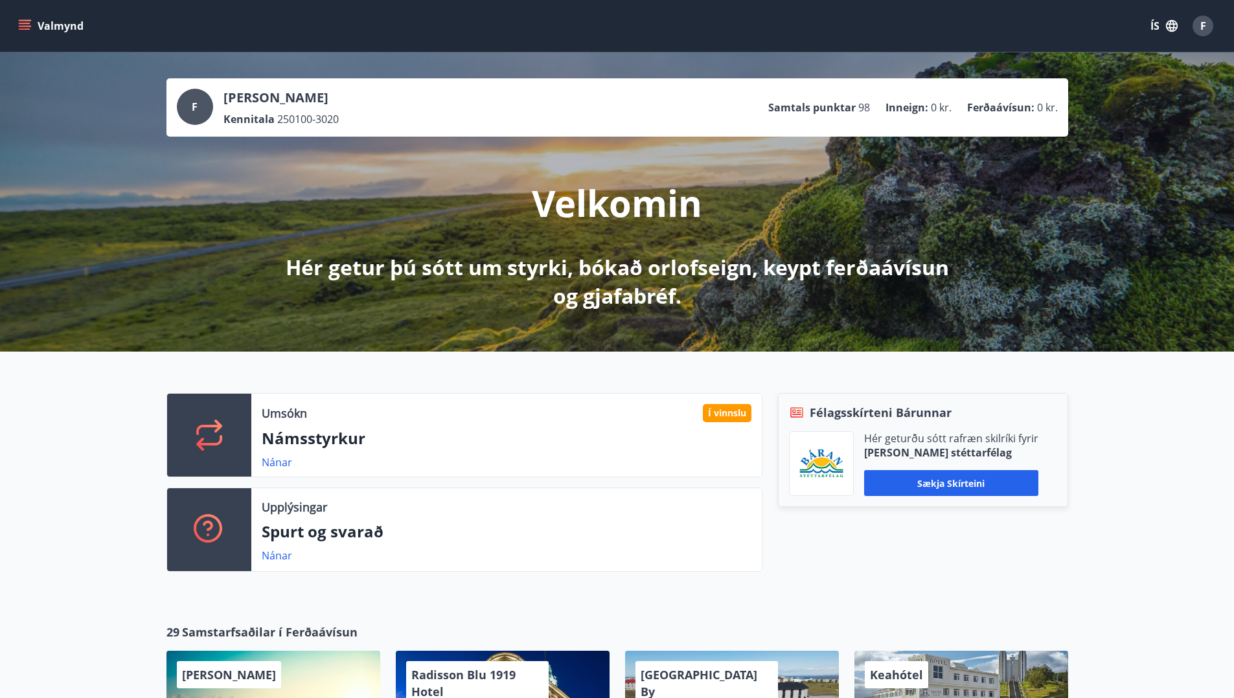 The image size is (1234, 698). What do you see at coordinates (507, 439) in the screenshot?
I see `p: Námsstyrkur` at bounding box center [507, 439].